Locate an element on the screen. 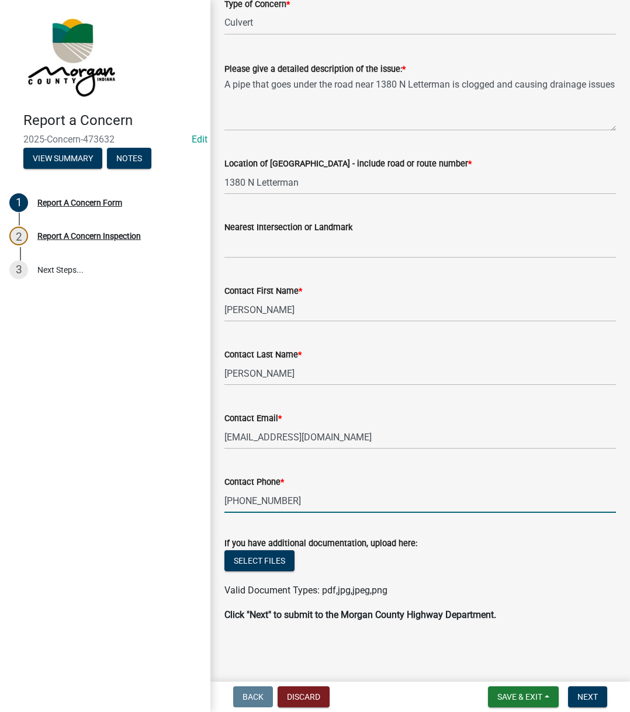 The height and width of the screenshot is (712, 630). label: Contact Email is located at coordinates (253, 419).